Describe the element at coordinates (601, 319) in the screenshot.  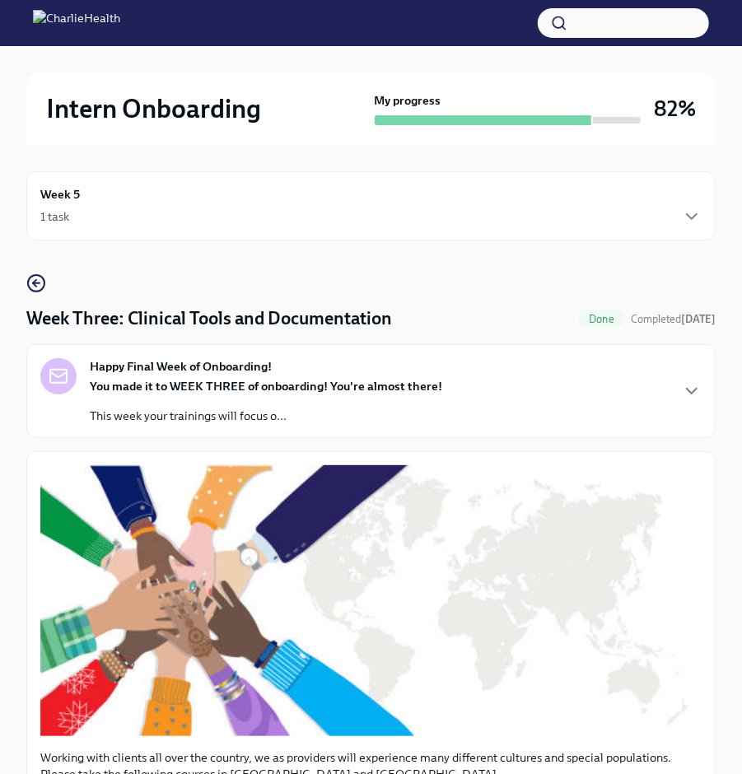
I see `span: Done` at that location.